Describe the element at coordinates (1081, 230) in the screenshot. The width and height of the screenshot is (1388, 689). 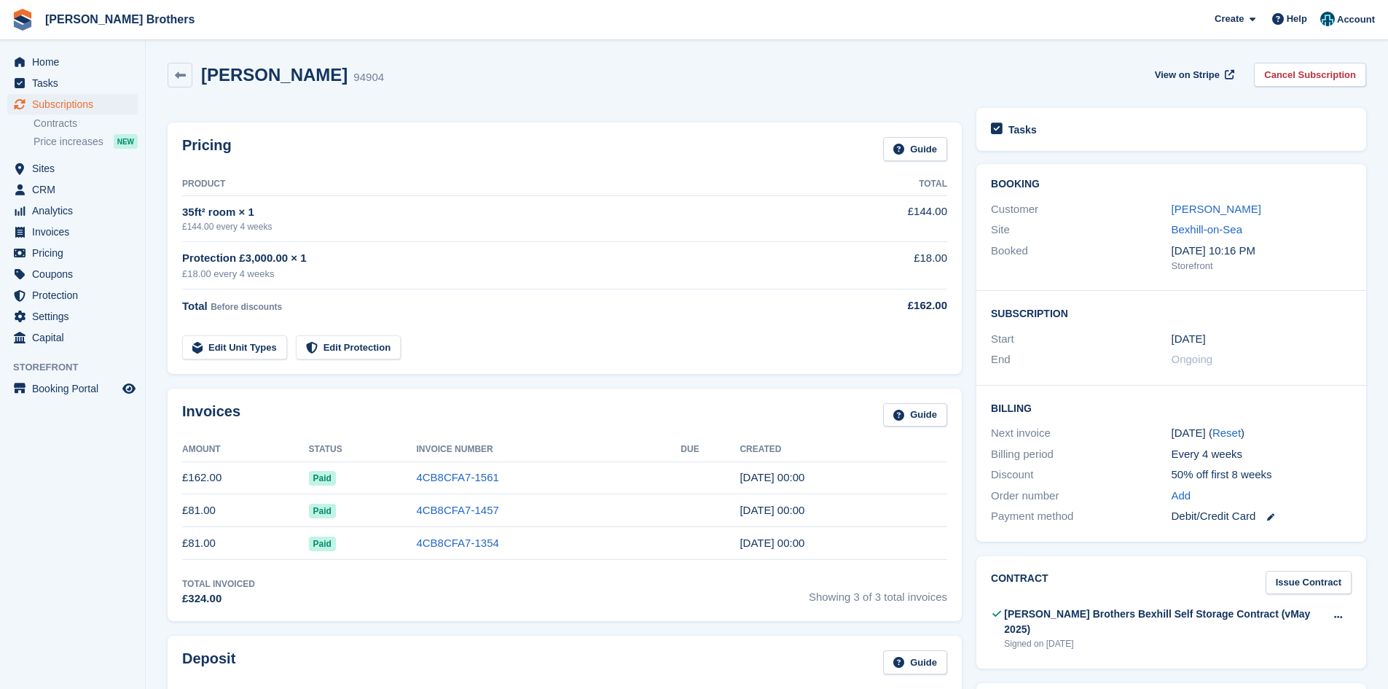
I see `div: Site` at that location.